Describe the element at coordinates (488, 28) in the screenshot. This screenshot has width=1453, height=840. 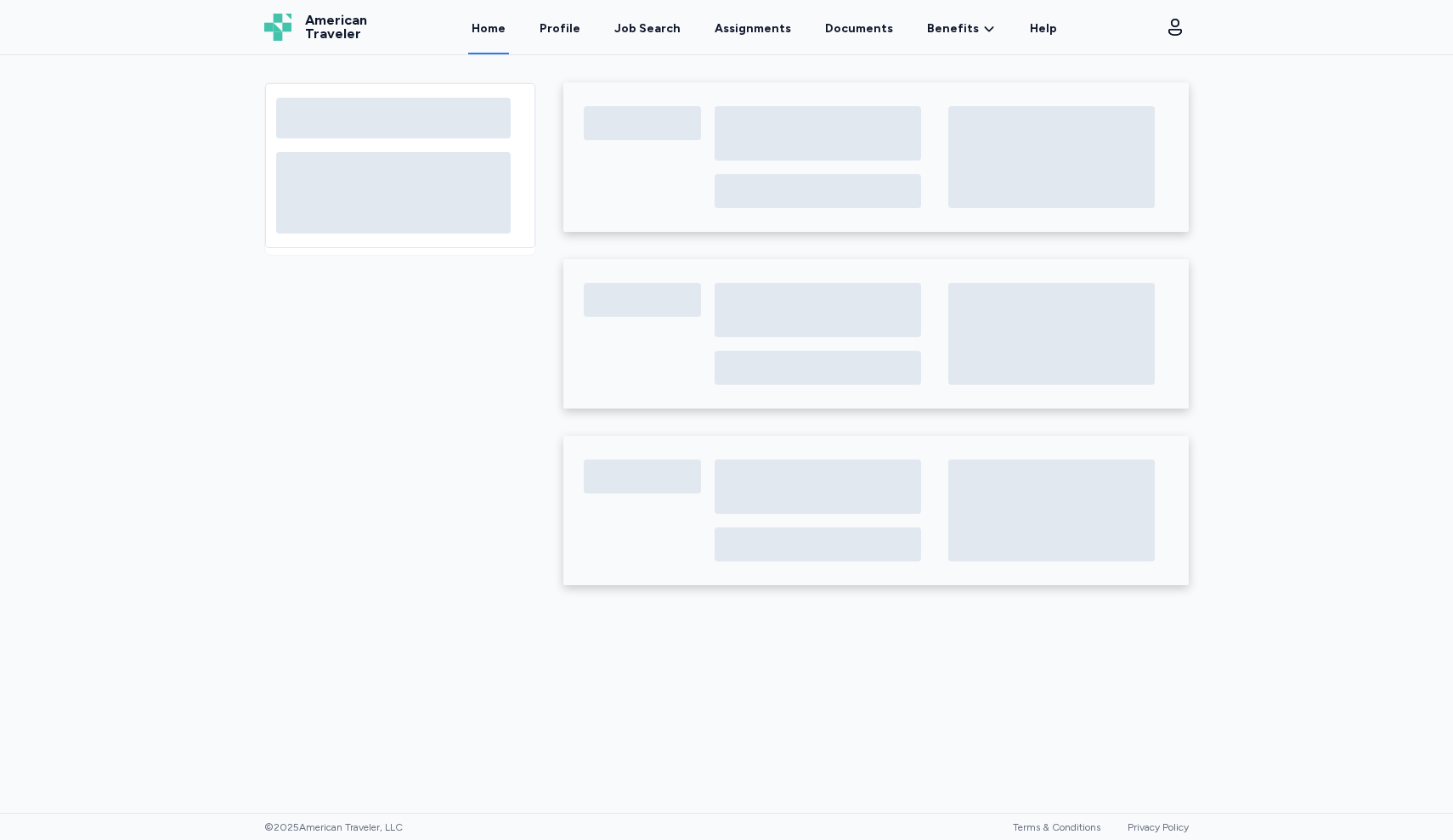
I see `a: Home` at that location.